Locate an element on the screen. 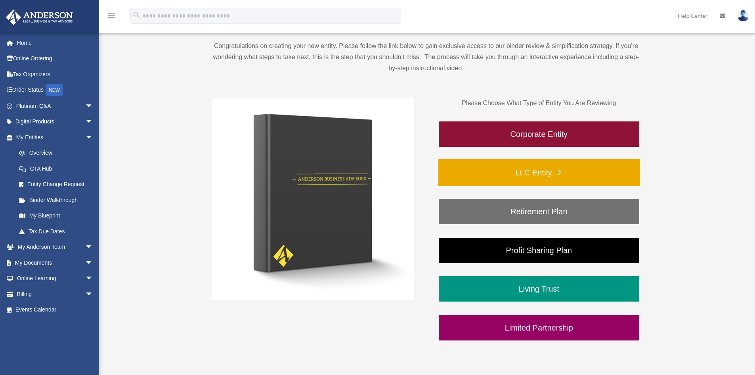  a: Entity Change Request is located at coordinates (58, 184).